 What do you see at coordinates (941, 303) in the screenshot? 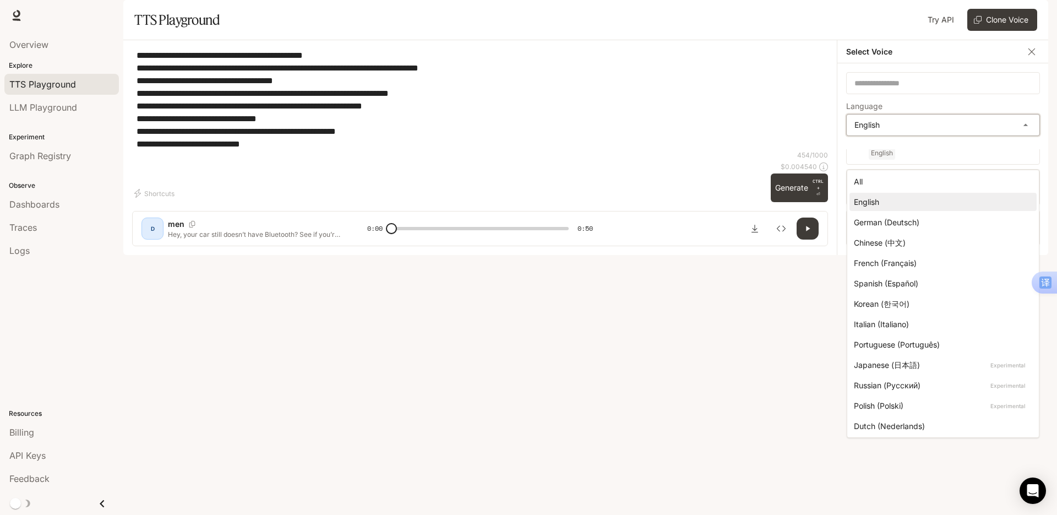
I see `div: Korean (한국어)` at bounding box center [941, 303].